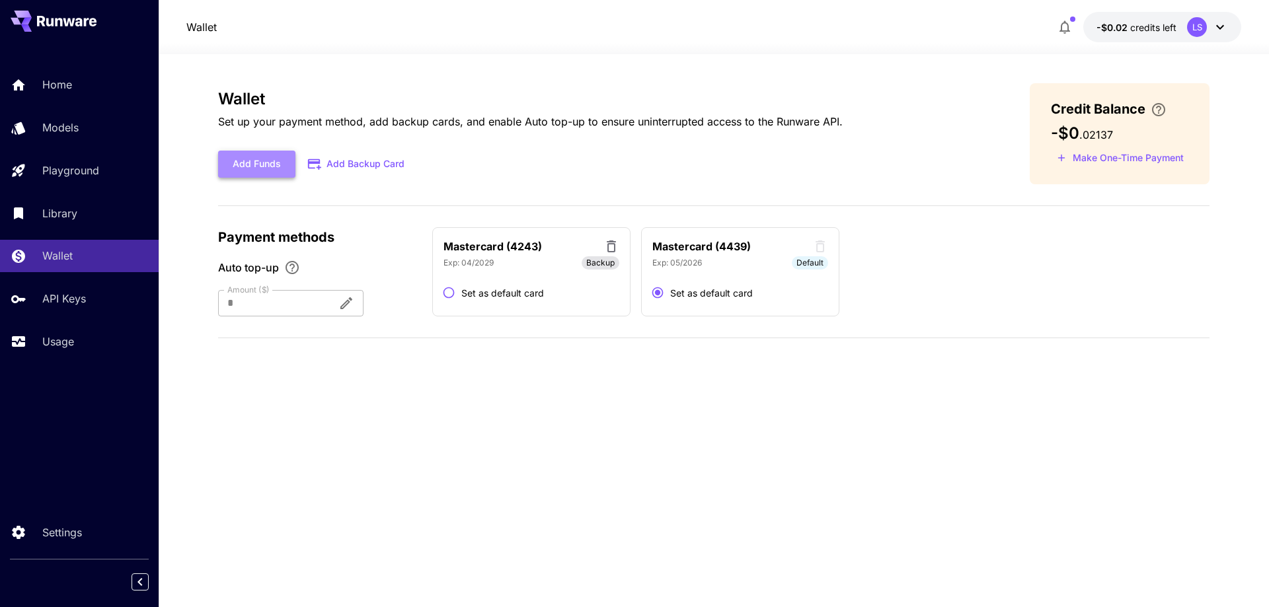  I want to click on div: LS, so click(1197, 27).